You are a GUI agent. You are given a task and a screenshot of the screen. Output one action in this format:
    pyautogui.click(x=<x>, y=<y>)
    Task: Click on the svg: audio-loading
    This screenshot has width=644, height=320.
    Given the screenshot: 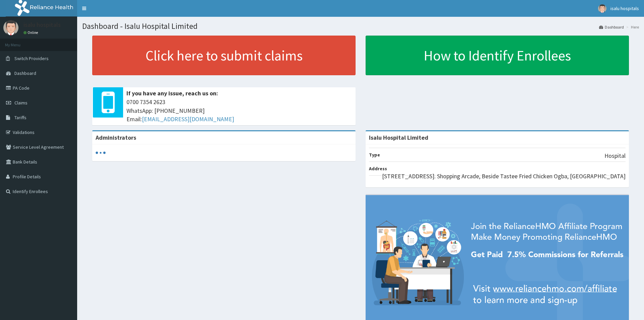 What is the action you would take?
    pyautogui.click(x=101, y=153)
    